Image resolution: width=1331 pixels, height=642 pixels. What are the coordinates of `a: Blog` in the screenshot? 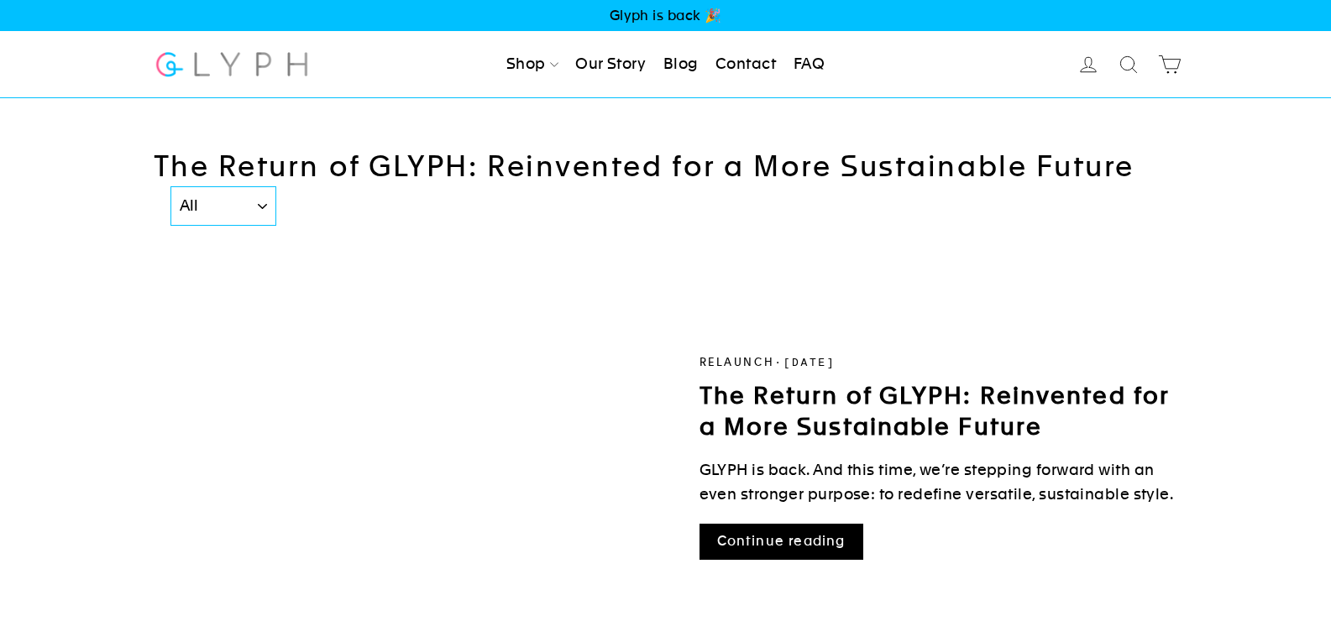 It's located at (681, 65).